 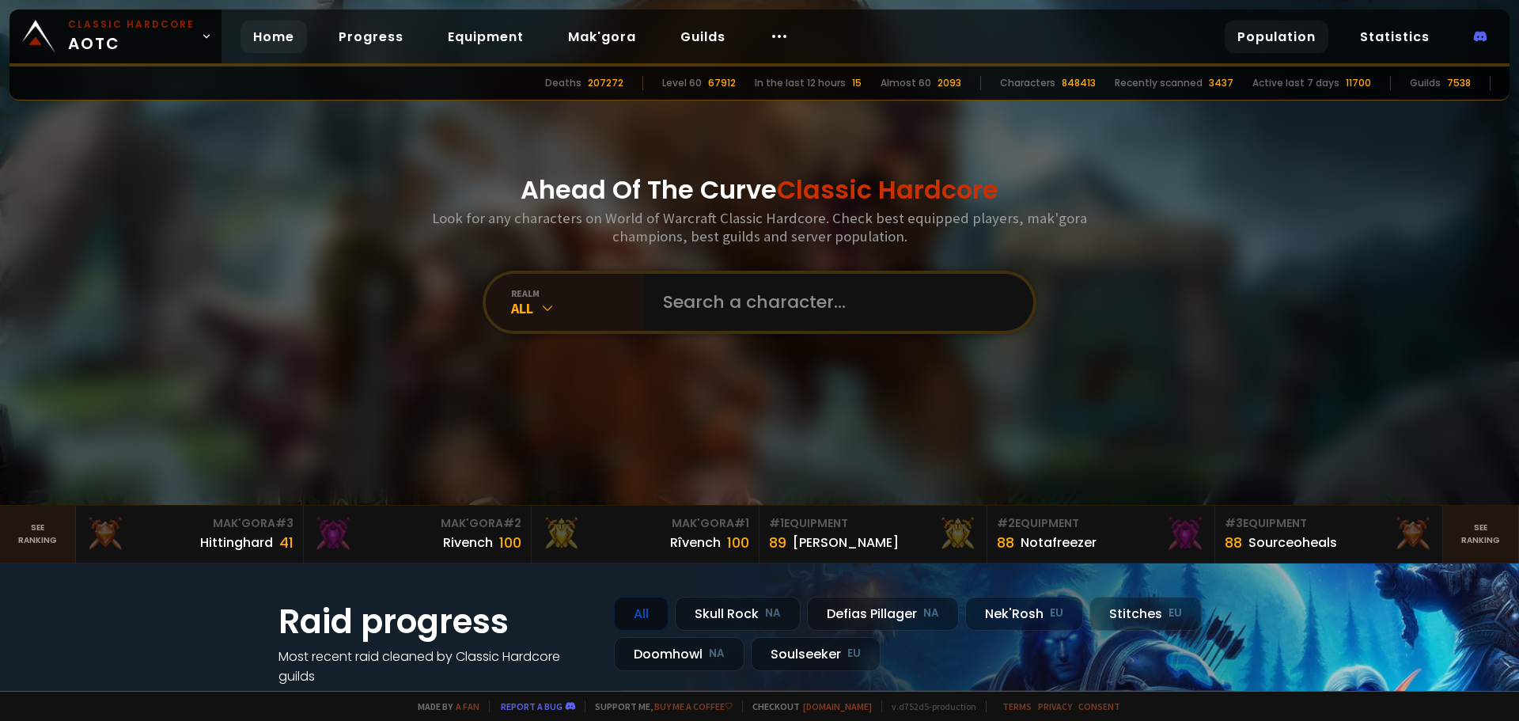 What do you see at coordinates (857, 83) in the screenshot?
I see `div: 15` at bounding box center [857, 83].